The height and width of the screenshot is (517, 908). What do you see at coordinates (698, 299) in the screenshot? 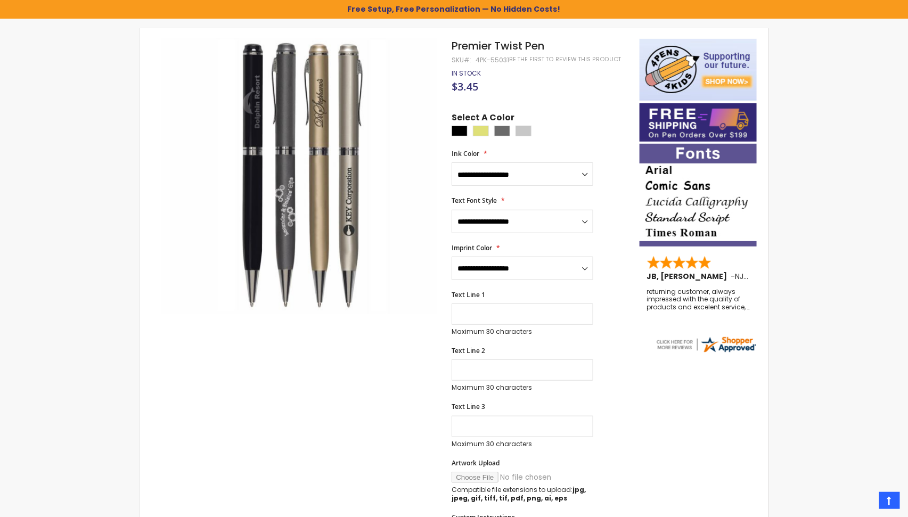
I see `div: returning customer, always impressed with the quality of products and excelent service, will retu...` at bounding box center [698, 299].